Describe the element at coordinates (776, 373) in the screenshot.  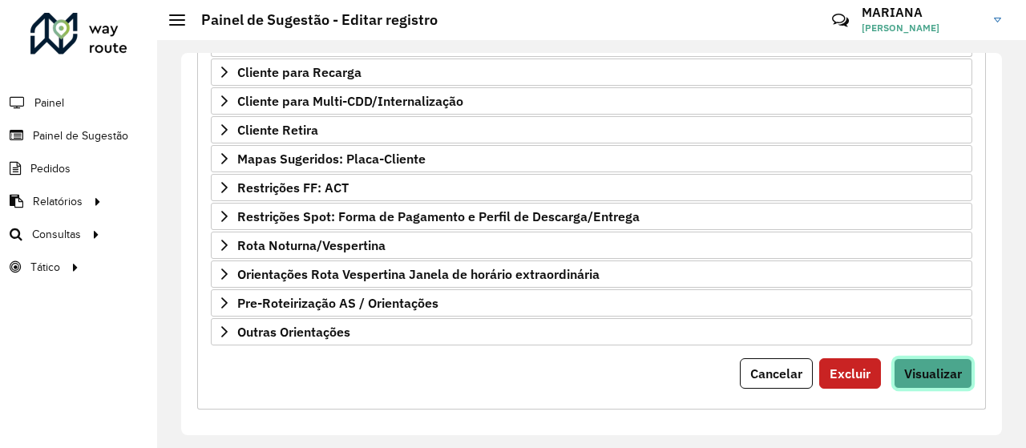
I see `span: Cancelar` at that location.